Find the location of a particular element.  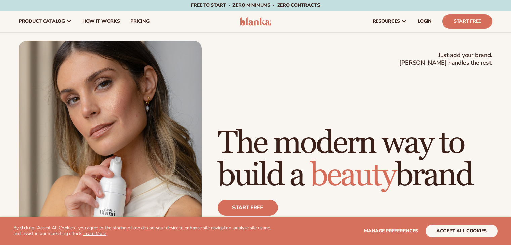

h1: The modern way to build a brand is located at coordinates (355, 160).